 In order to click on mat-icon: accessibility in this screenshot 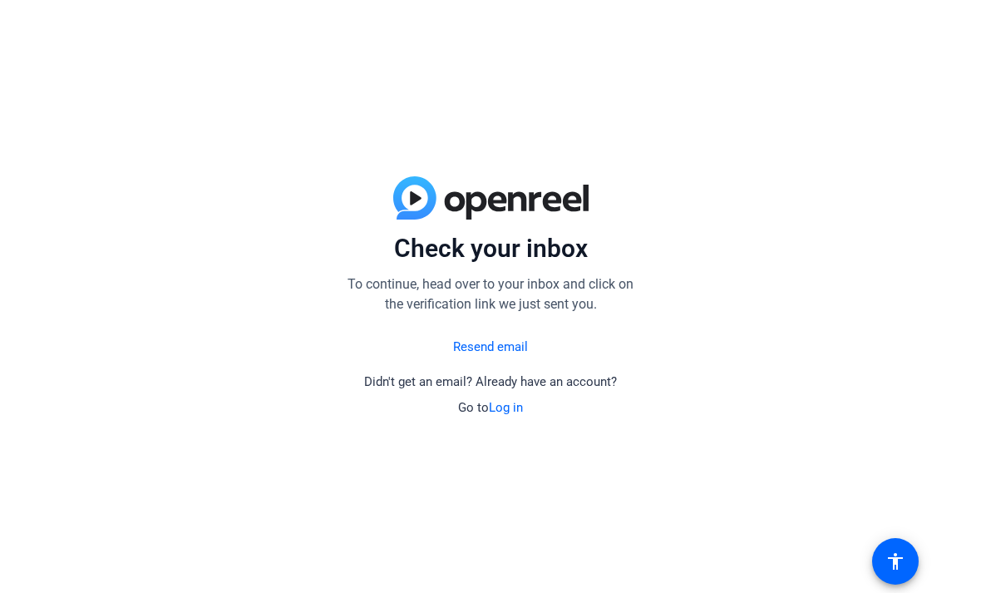, I will do `click(896, 561)`.